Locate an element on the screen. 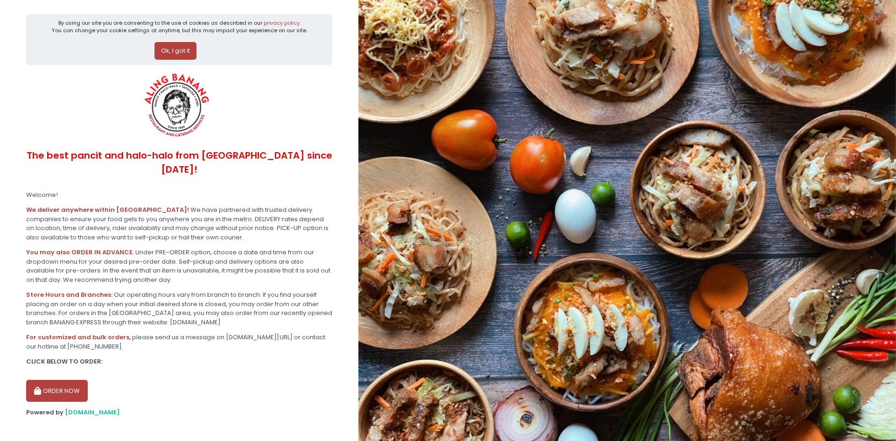  img: ALING BANANG is located at coordinates (177, 106).